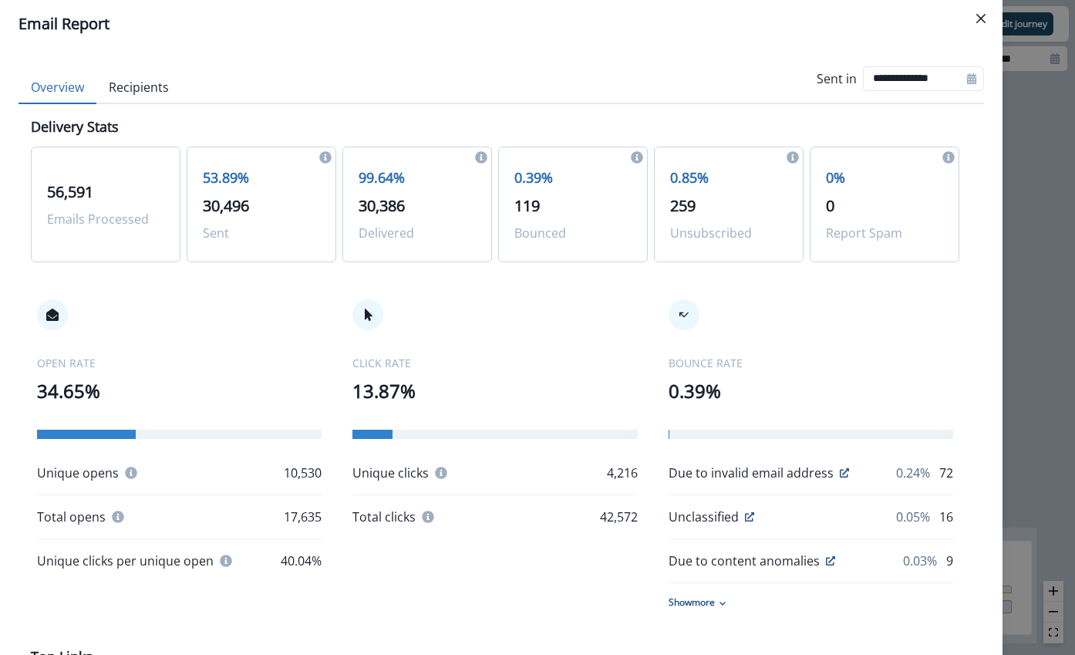 This screenshot has width=1075, height=655. What do you see at coordinates (106, 219) in the screenshot?
I see `p: Emails Processed` at bounding box center [106, 219].